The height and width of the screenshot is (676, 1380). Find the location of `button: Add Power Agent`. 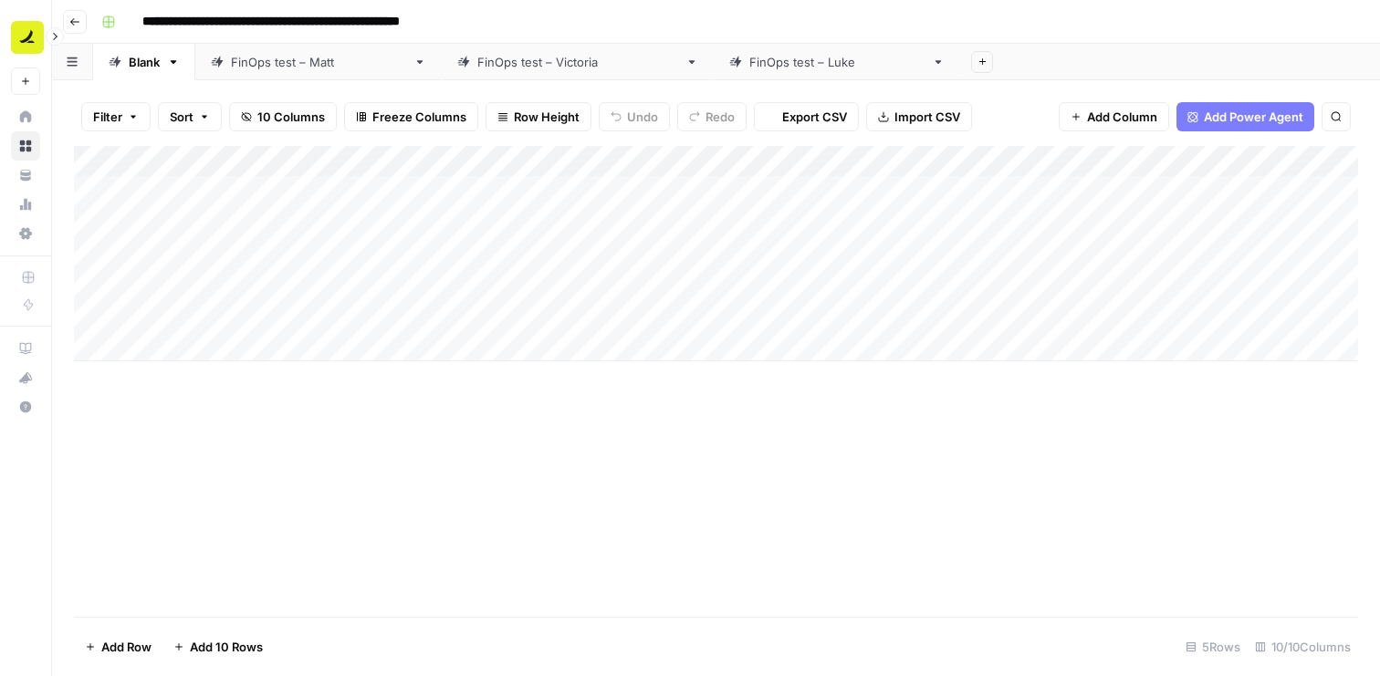

button: Add Power Agent is located at coordinates (1244, 117).